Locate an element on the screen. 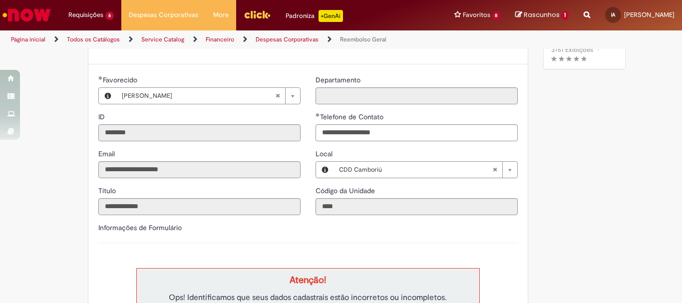 The image size is (682, 303). span: Favoritos is located at coordinates (476, 15).